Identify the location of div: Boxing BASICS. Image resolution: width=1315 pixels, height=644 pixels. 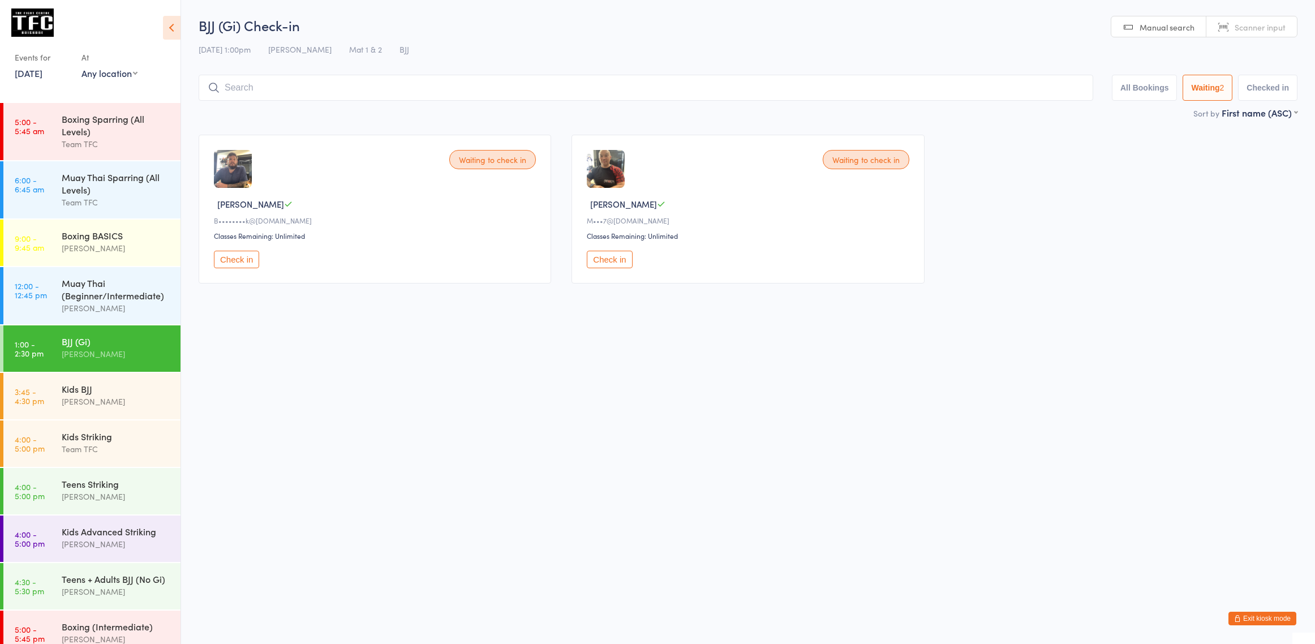
(116, 235).